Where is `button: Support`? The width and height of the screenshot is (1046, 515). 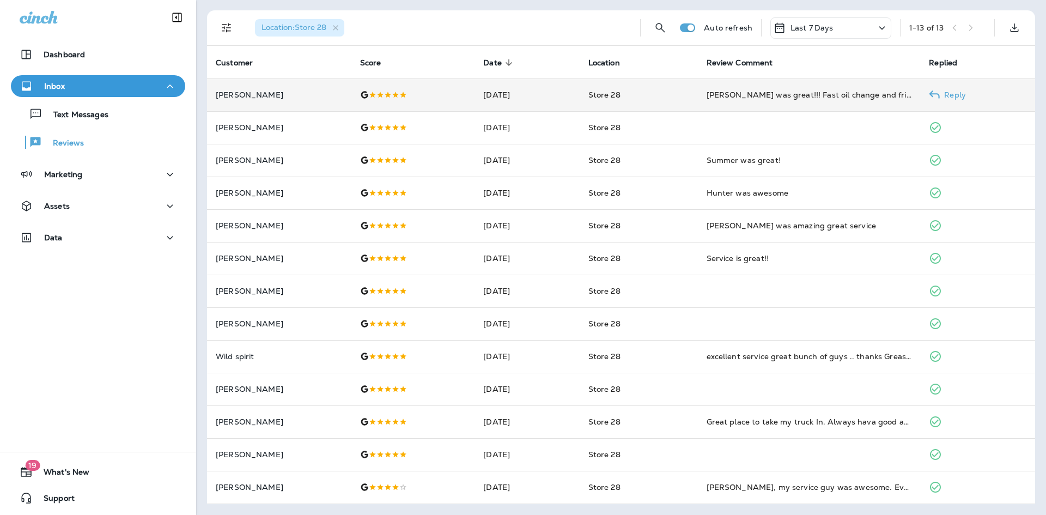
button: Support is located at coordinates (98, 498).